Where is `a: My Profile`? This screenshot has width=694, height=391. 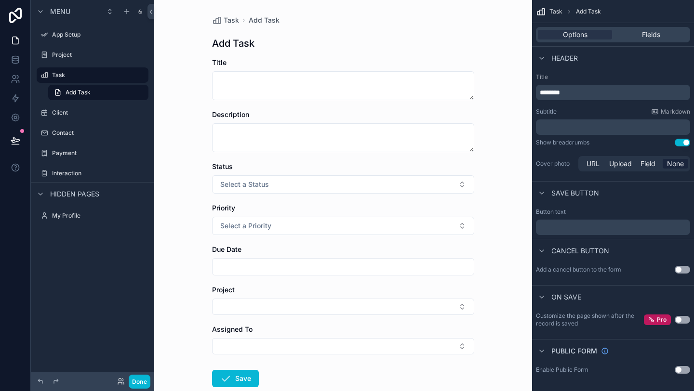
a: My Profile is located at coordinates (93, 216).